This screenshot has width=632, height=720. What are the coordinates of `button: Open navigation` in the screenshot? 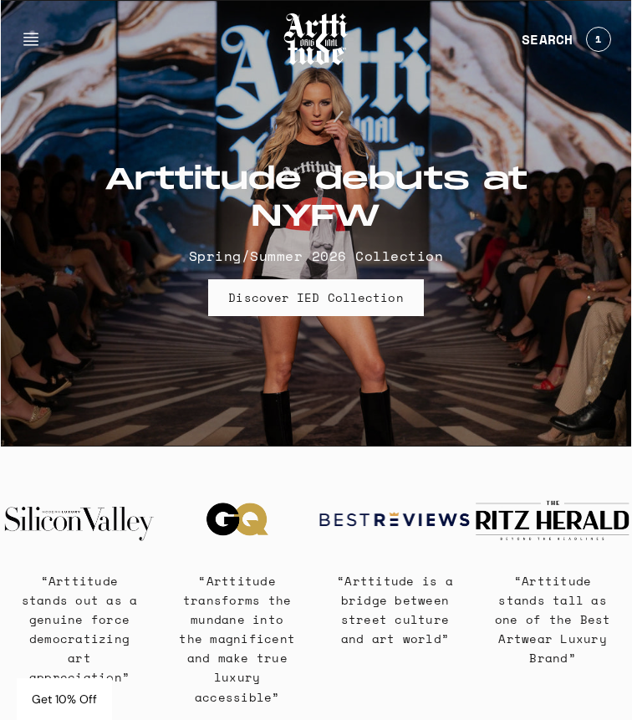 It's located at (36, 39).